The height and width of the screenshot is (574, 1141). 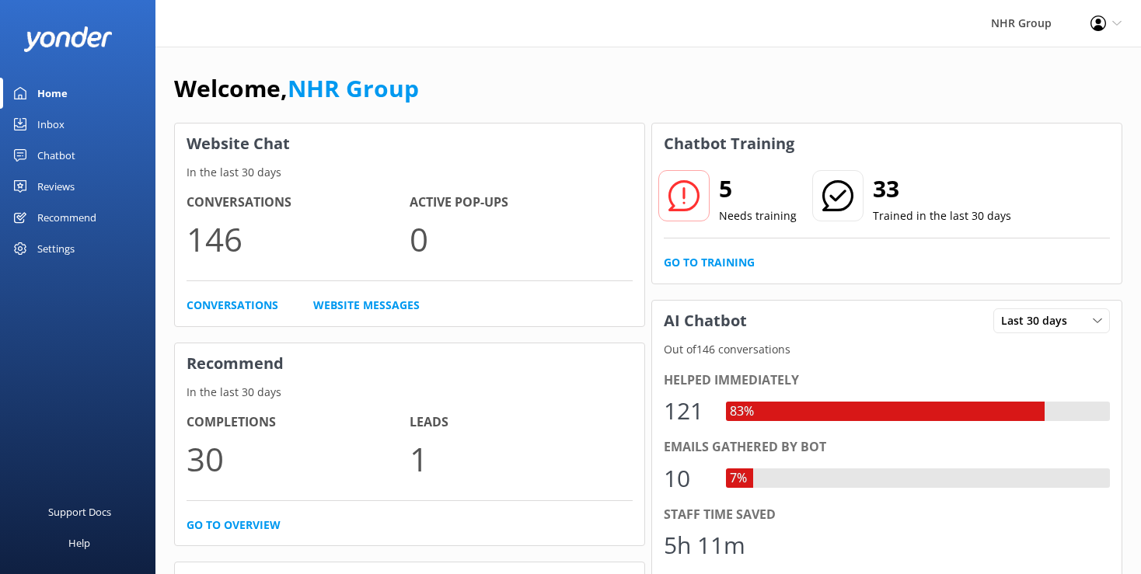 What do you see at coordinates (56, 155) in the screenshot?
I see `div: Chatbot` at bounding box center [56, 155].